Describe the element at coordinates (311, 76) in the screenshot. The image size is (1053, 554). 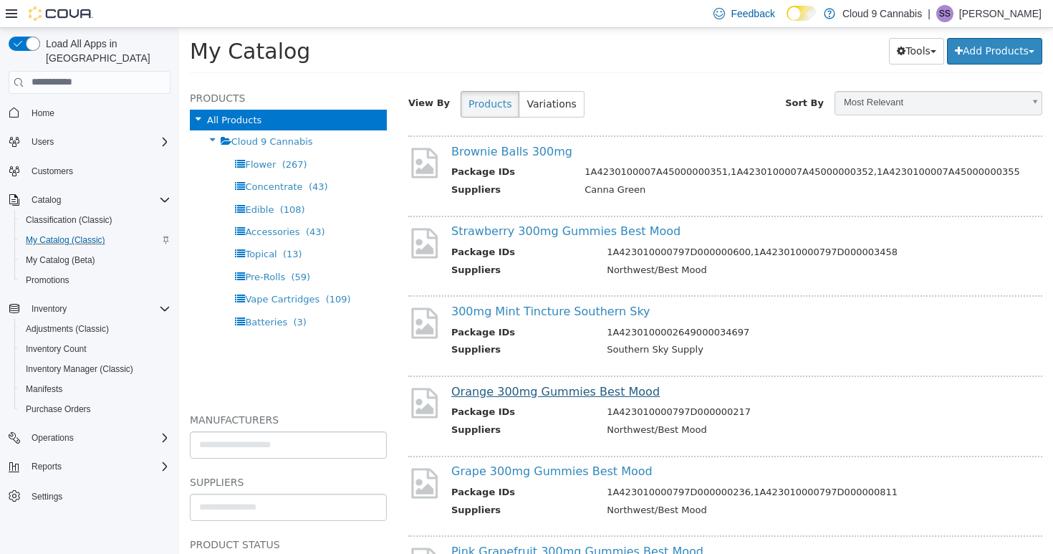
I see `button: Products` at that location.